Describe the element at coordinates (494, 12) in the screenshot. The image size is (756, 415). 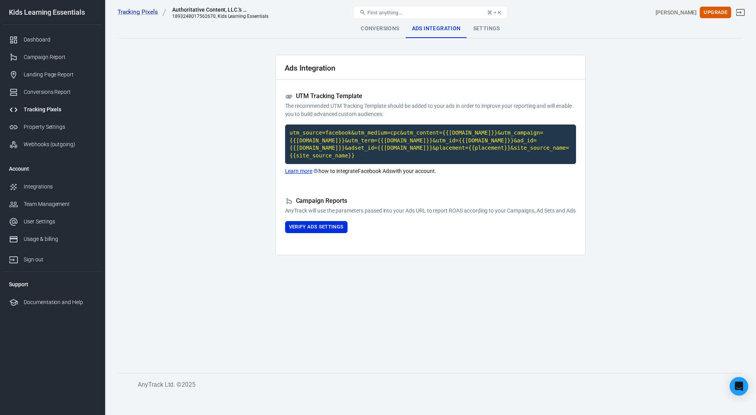
I see `div: ⌘ + K` at that location.